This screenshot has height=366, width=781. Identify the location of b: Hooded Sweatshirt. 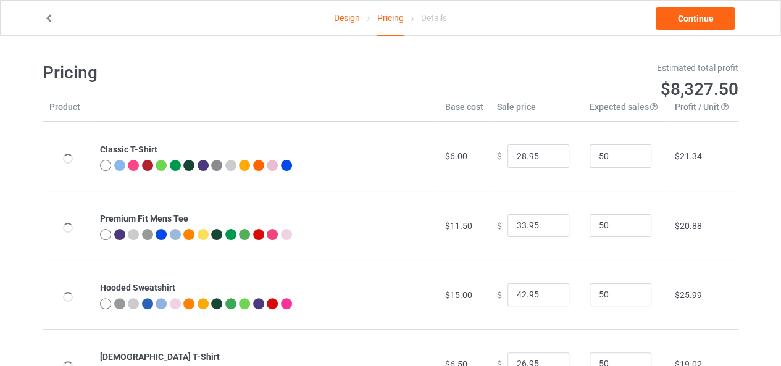
(138, 288).